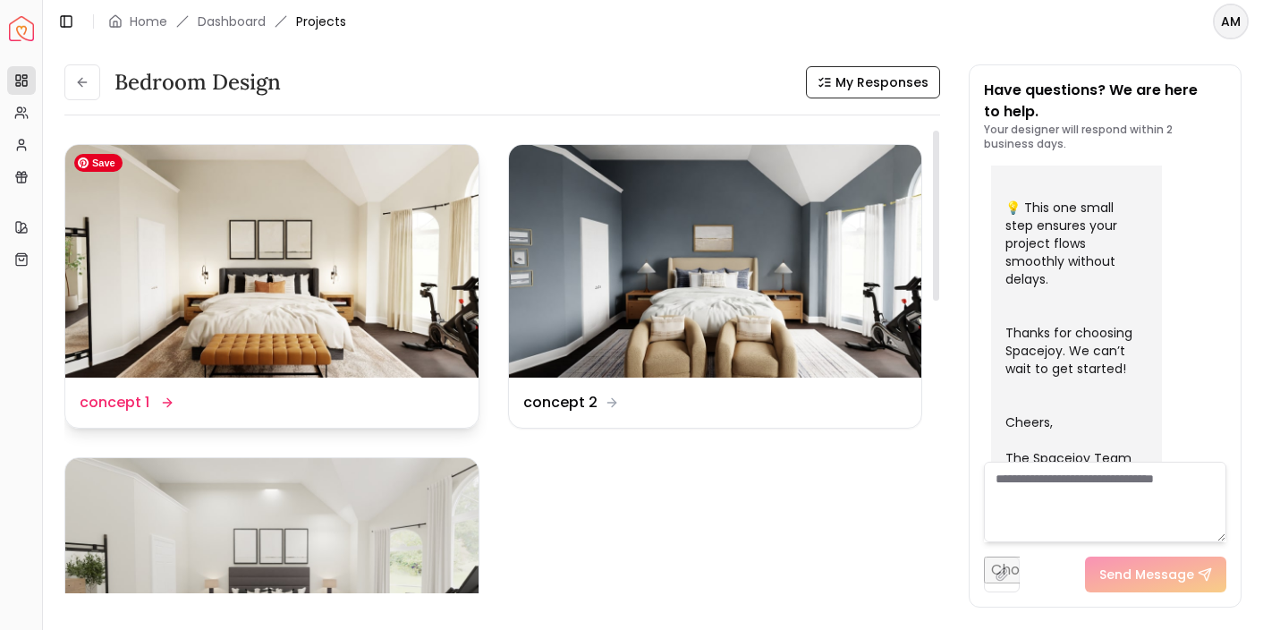 The width and height of the screenshot is (1263, 630). Describe the element at coordinates (272, 261) in the screenshot. I see `img: concept 1` at that location.